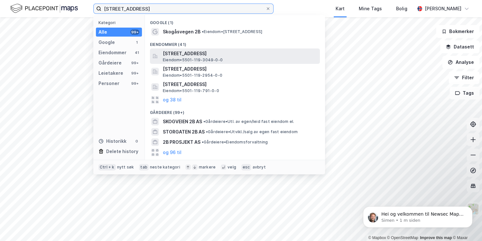 The image size is (482, 241). Describe the element at coordinates (207, 168) in the screenshot. I see `div: markere` at that location.